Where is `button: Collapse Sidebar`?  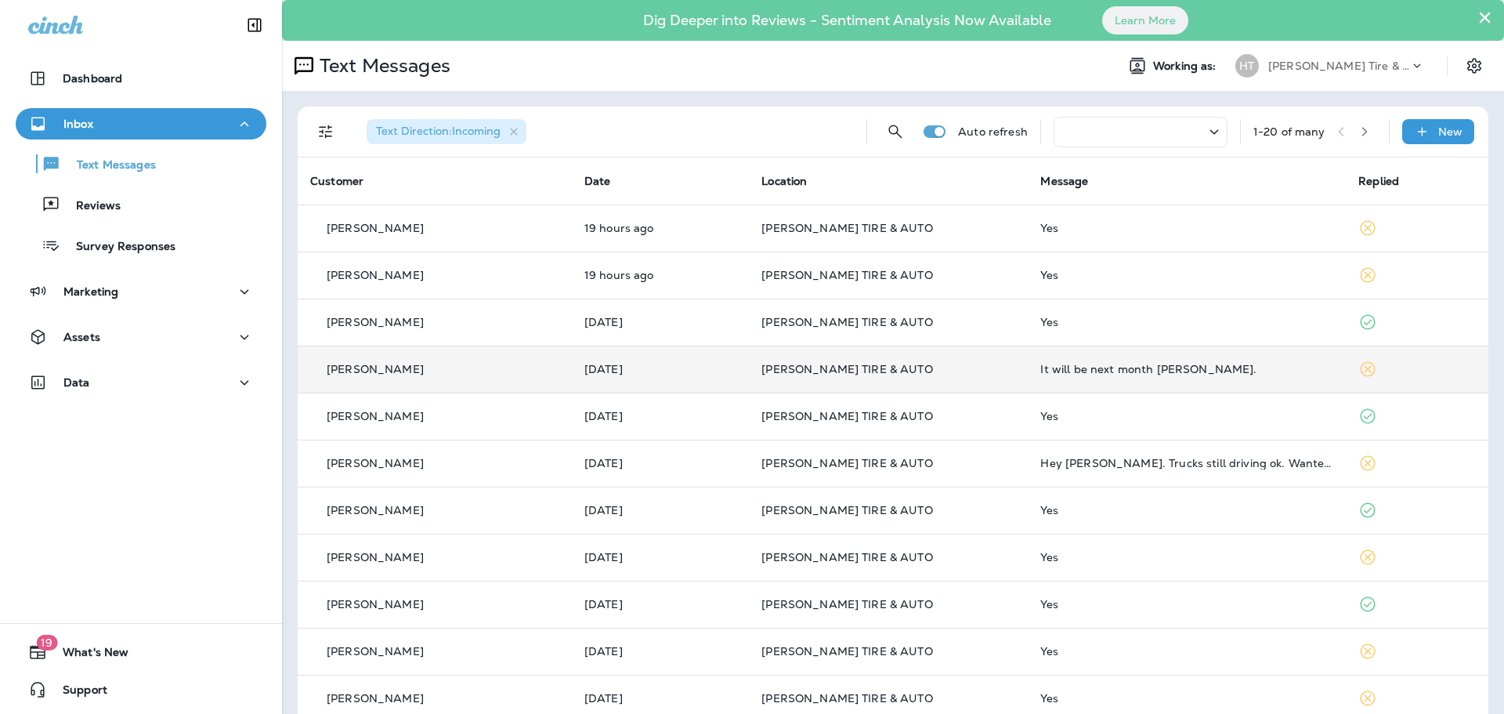
button: Collapse Sidebar is located at coordinates (255, 25).